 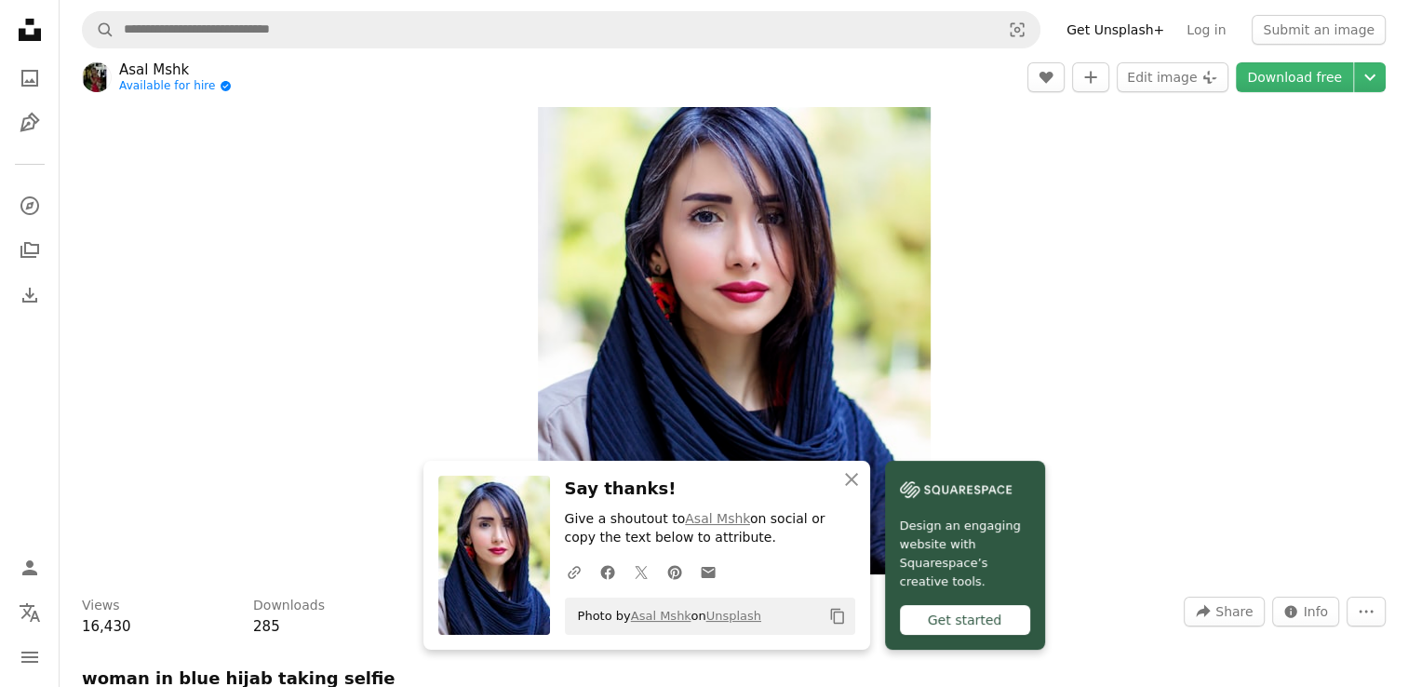 I want to click on a: Unsplash, so click(x=733, y=615).